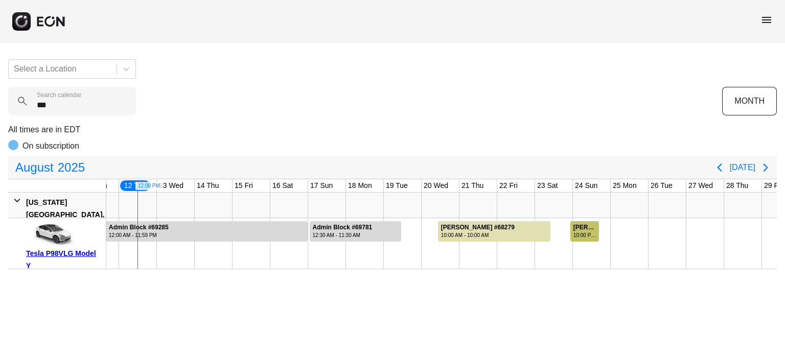  What do you see at coordinates (586, 186) in the screenshot?
I see `div: 24 Sun` at bounding box center [586, 186].